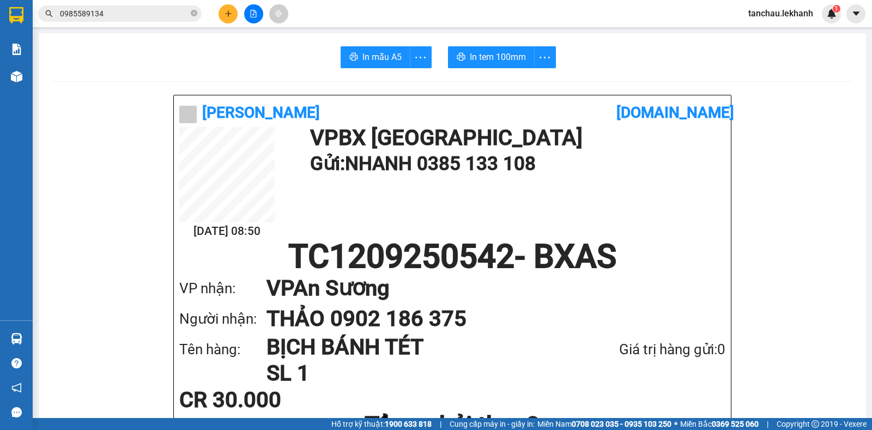  What do you see at coordinates (604, 424) in the screenshot?
I see `span: Miền Nam` at bounding box center [604, 424].